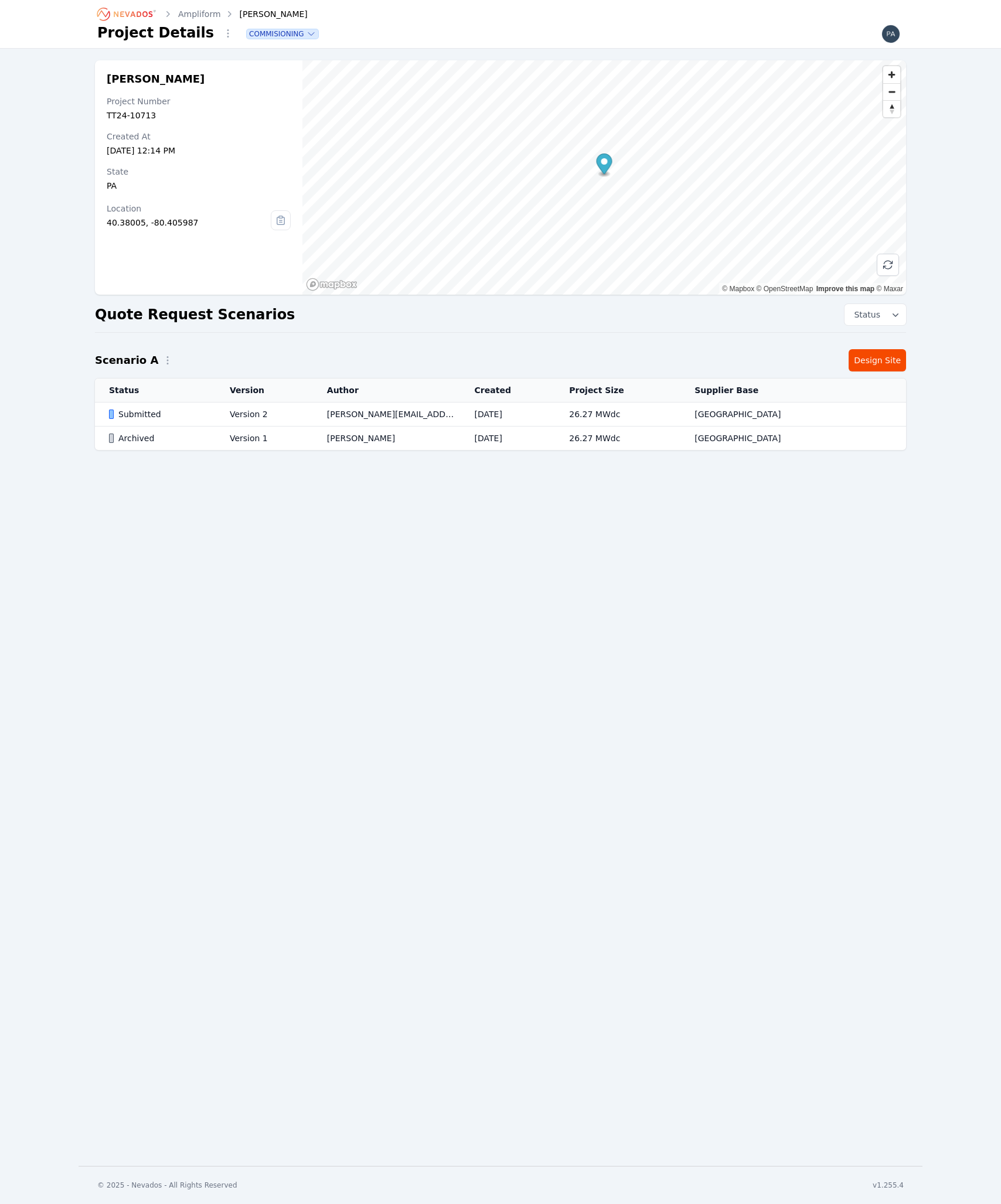 The width and height of the screenshot is (1001, 1204). I want to click on td: Version 2, so click(264, 414).